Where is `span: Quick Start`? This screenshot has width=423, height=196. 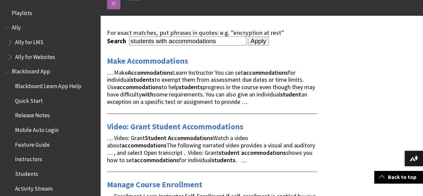
span: Quick Start is located at coordinates (29, 99).